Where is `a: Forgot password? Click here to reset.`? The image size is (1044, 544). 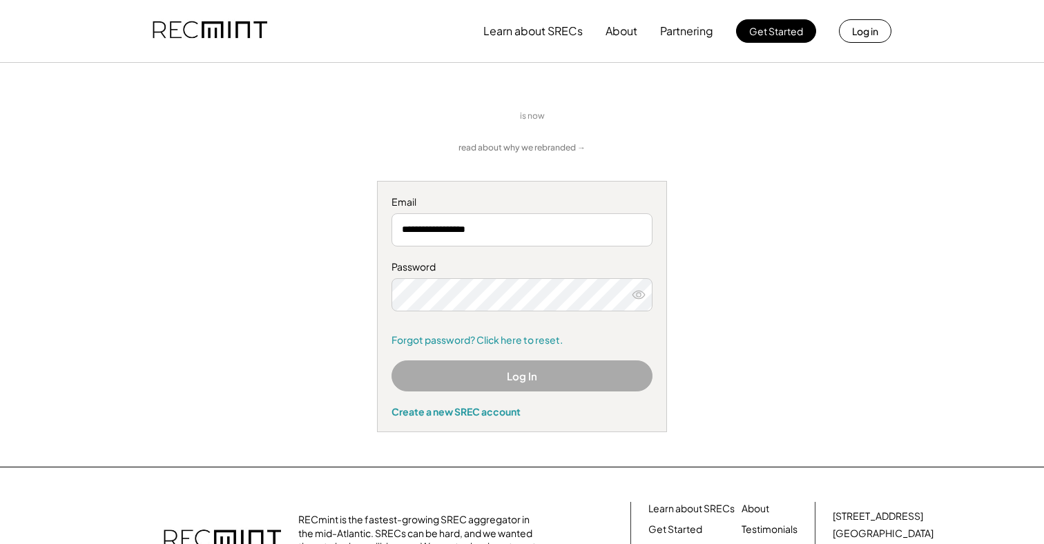 a: Forgot password? Click here to reset. is located at coordinates (522, 340).